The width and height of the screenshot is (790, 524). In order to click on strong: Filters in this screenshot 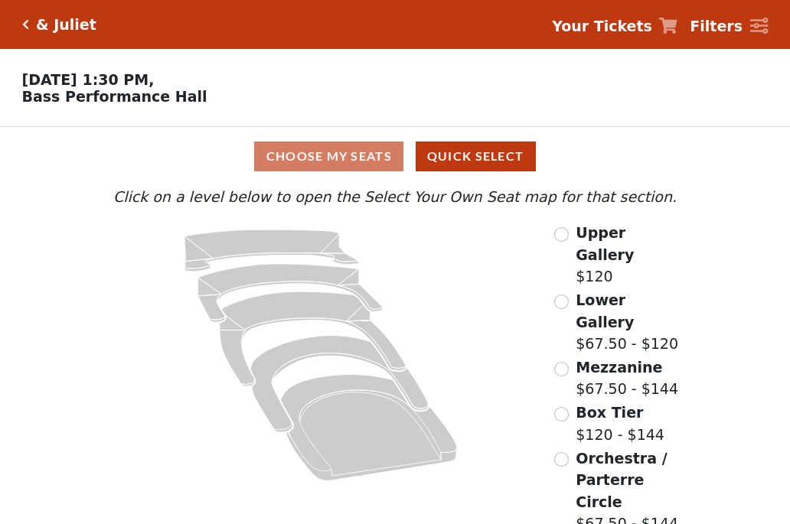, I will do `click(716, 26)`.